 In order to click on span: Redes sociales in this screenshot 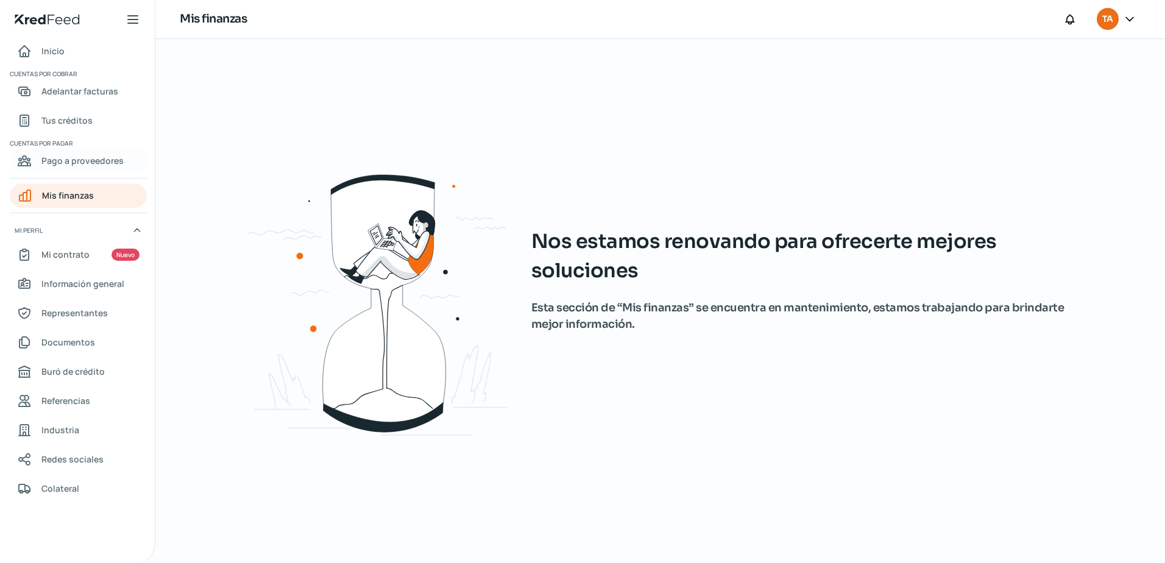, I will do `click(73, 459)`.